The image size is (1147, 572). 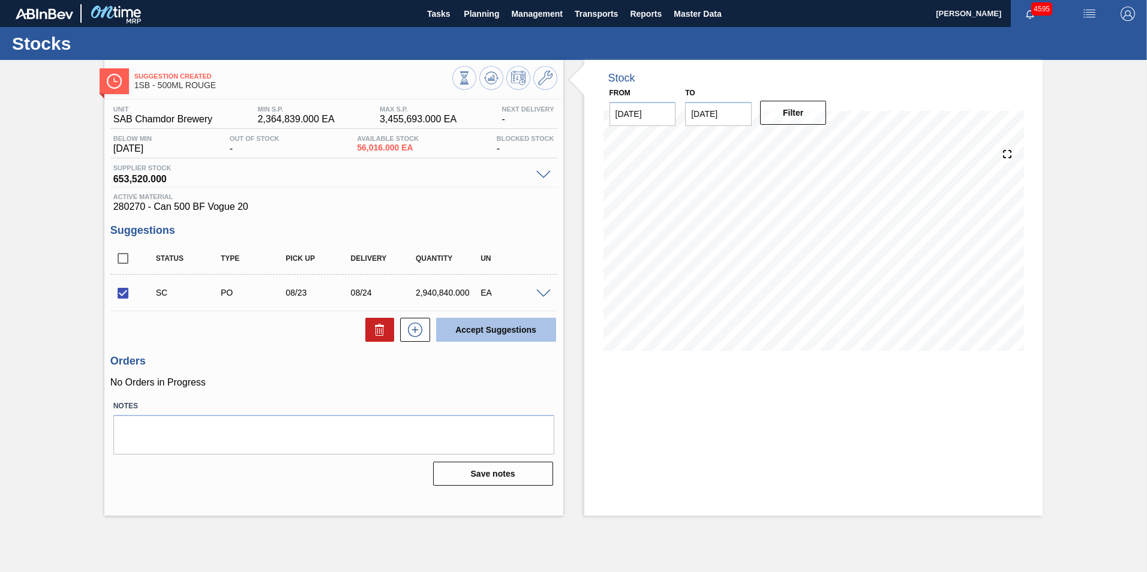 What do you see at coordinates (334, 207) in the screenshot?
I see `span: 280270 - Can 500 BF Vogue 20` at bounding box center [334, 207].